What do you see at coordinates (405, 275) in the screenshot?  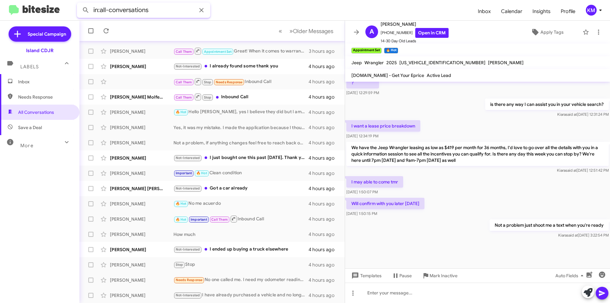 I see `span: Pause` at bounding box center [405, 275].